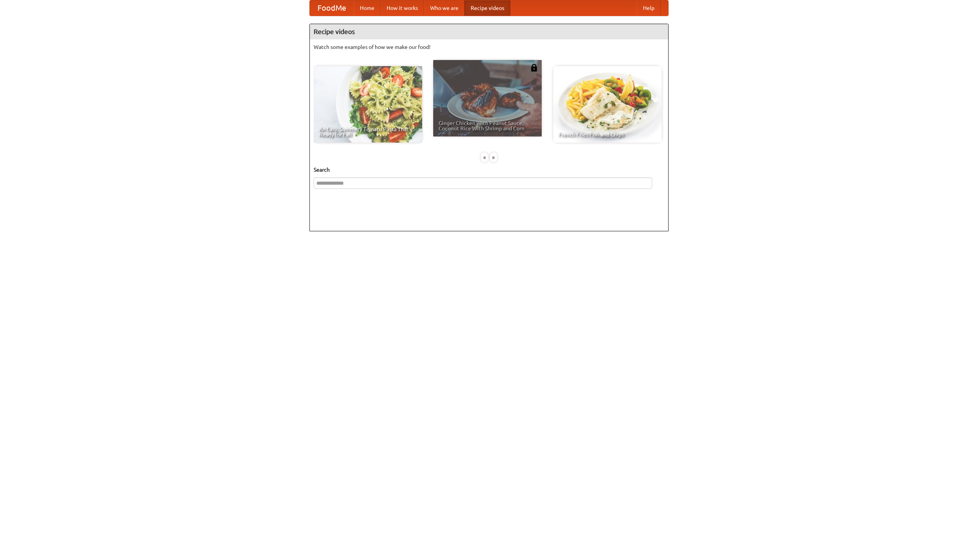  I want to click on a: Who we are, so click(444, 8).